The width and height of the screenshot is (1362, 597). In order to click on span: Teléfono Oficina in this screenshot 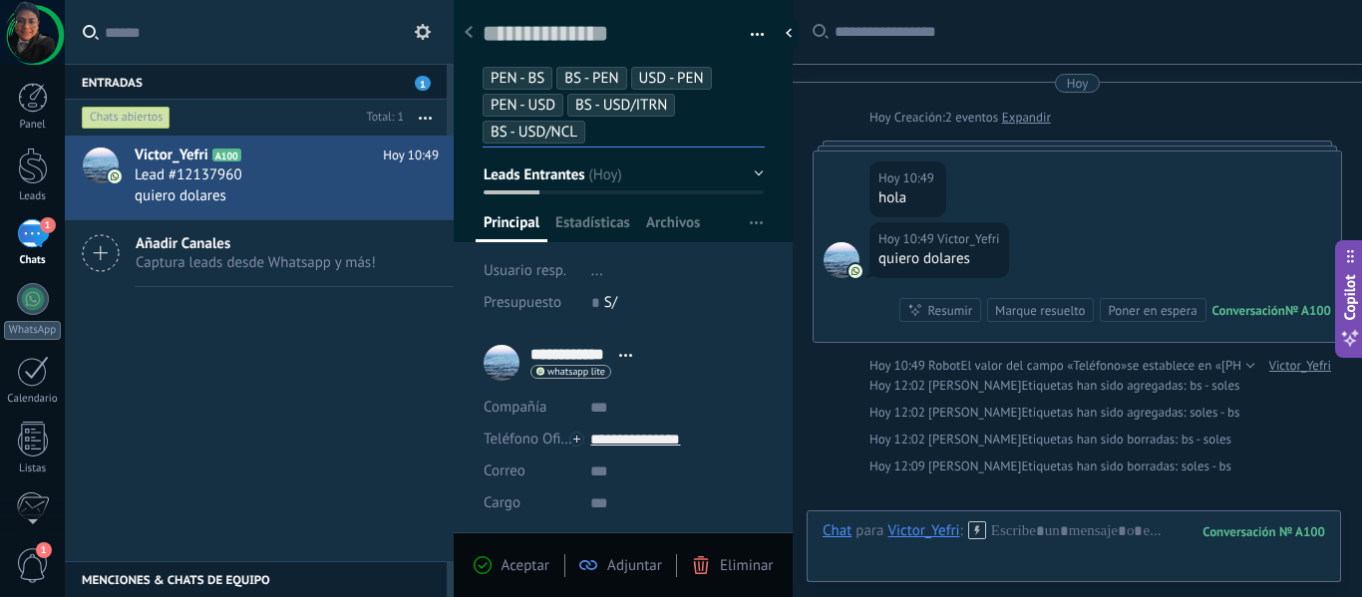, I will do `click(535, 439)`.